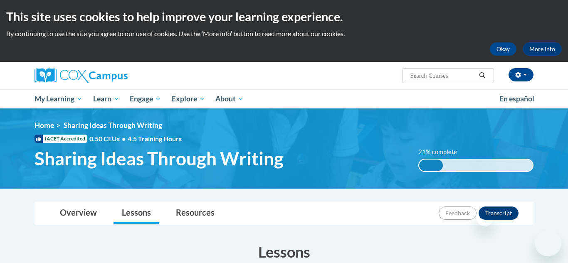 Image resolution: width=568 pixels, height=263 pixels. What do you see at coordinates (521, 75) in the screenshot?
I see `button: Account Settings` at bounding box center [521, 75].